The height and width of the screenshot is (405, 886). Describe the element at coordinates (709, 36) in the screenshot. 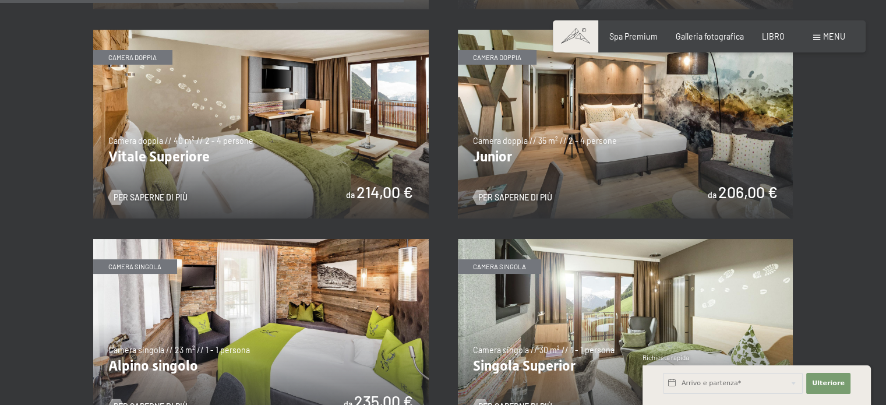

I see `font: Galleria fotografica` at that location.